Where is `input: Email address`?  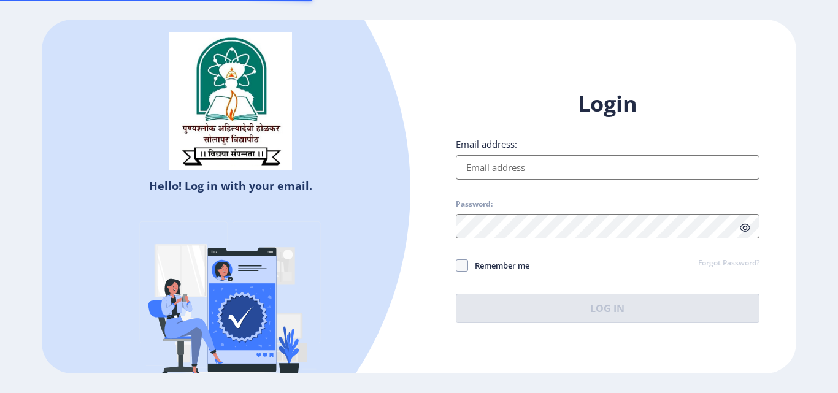 input: Email address is located at coordinates (607, 167).